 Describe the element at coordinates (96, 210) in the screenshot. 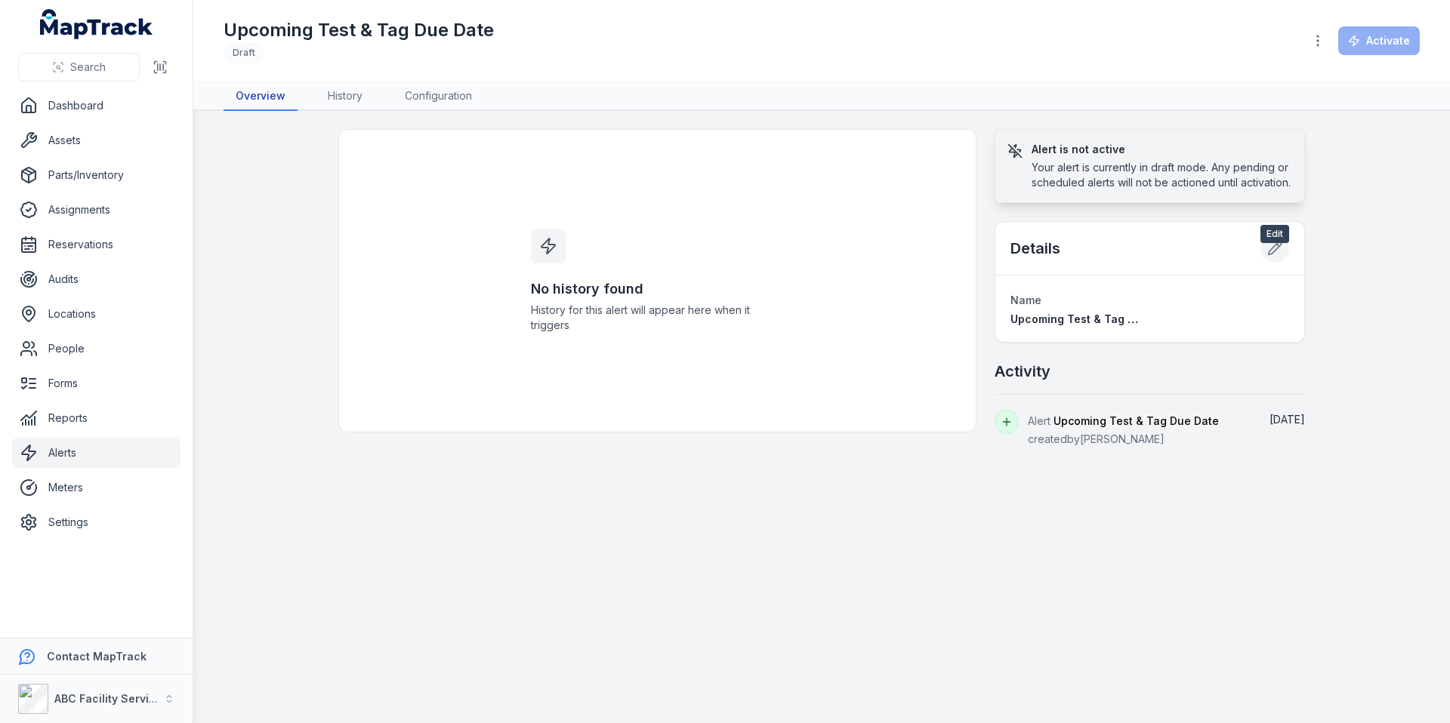

I see `a: Assignments` at that location.